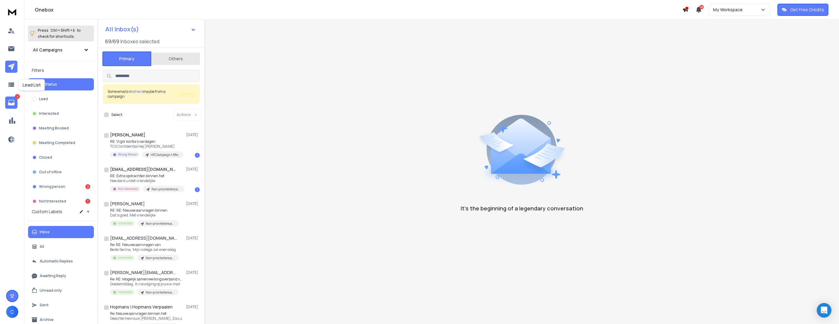 This screenshot has width=839, height=324. What do you see at coordinates (140, 41) in the screenshot?
I see `h3: Inboxes selected` at bounding box center [140, 41].